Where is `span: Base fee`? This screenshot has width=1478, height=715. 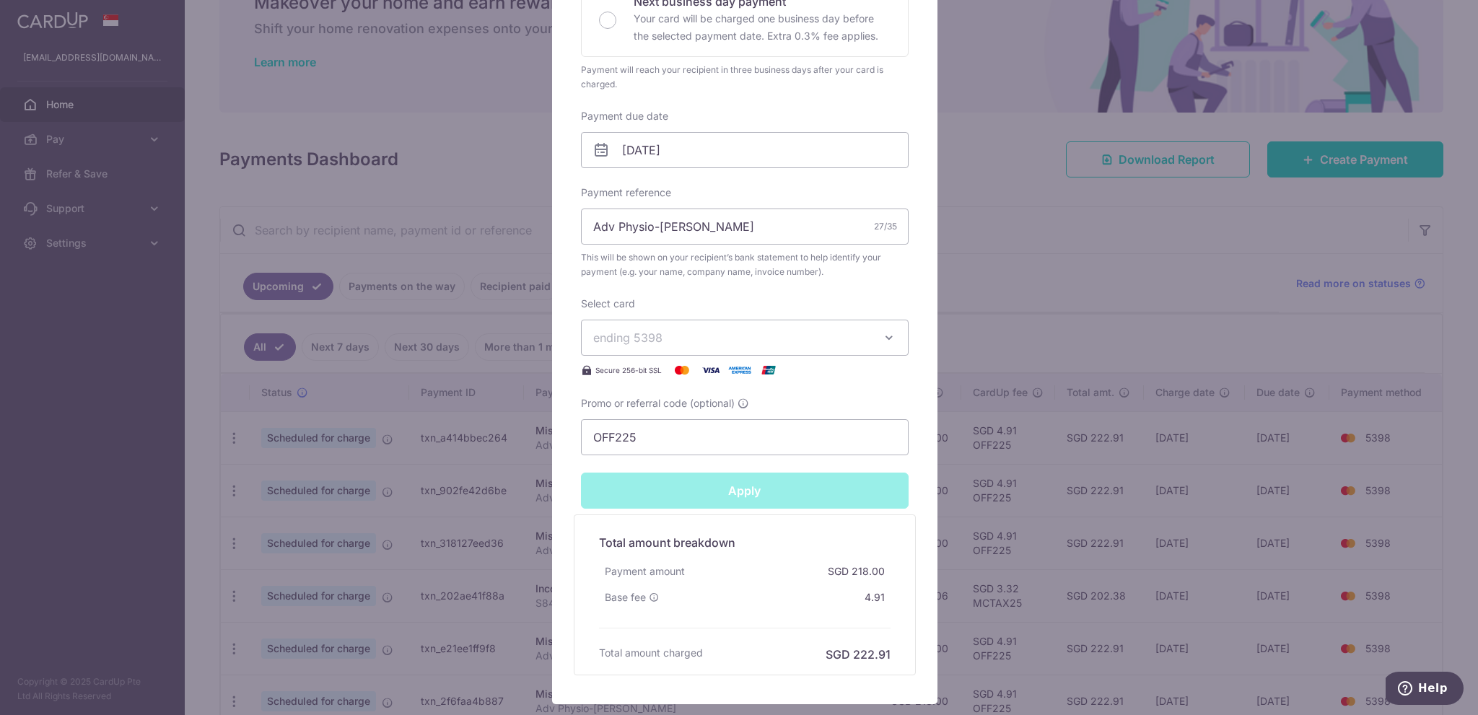
span: Base fee is located at coordinates (625, 598).